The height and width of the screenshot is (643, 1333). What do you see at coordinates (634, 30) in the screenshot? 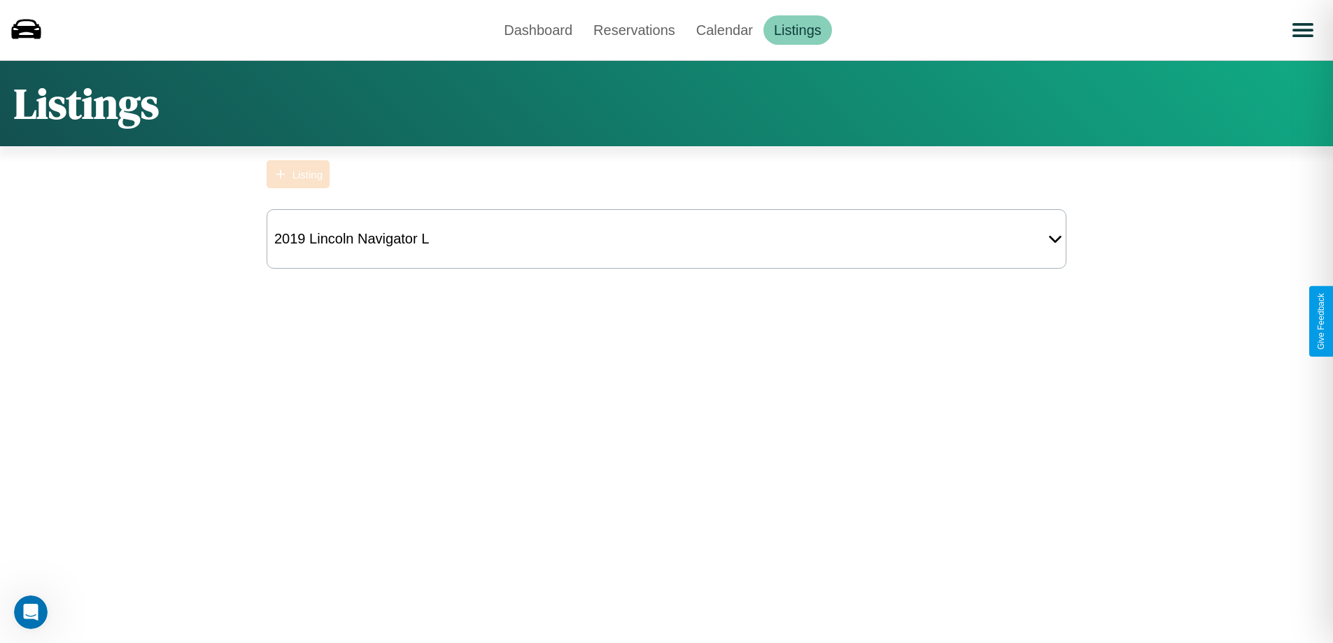
I see `a: Reservations` at bounding box center [634, 30].